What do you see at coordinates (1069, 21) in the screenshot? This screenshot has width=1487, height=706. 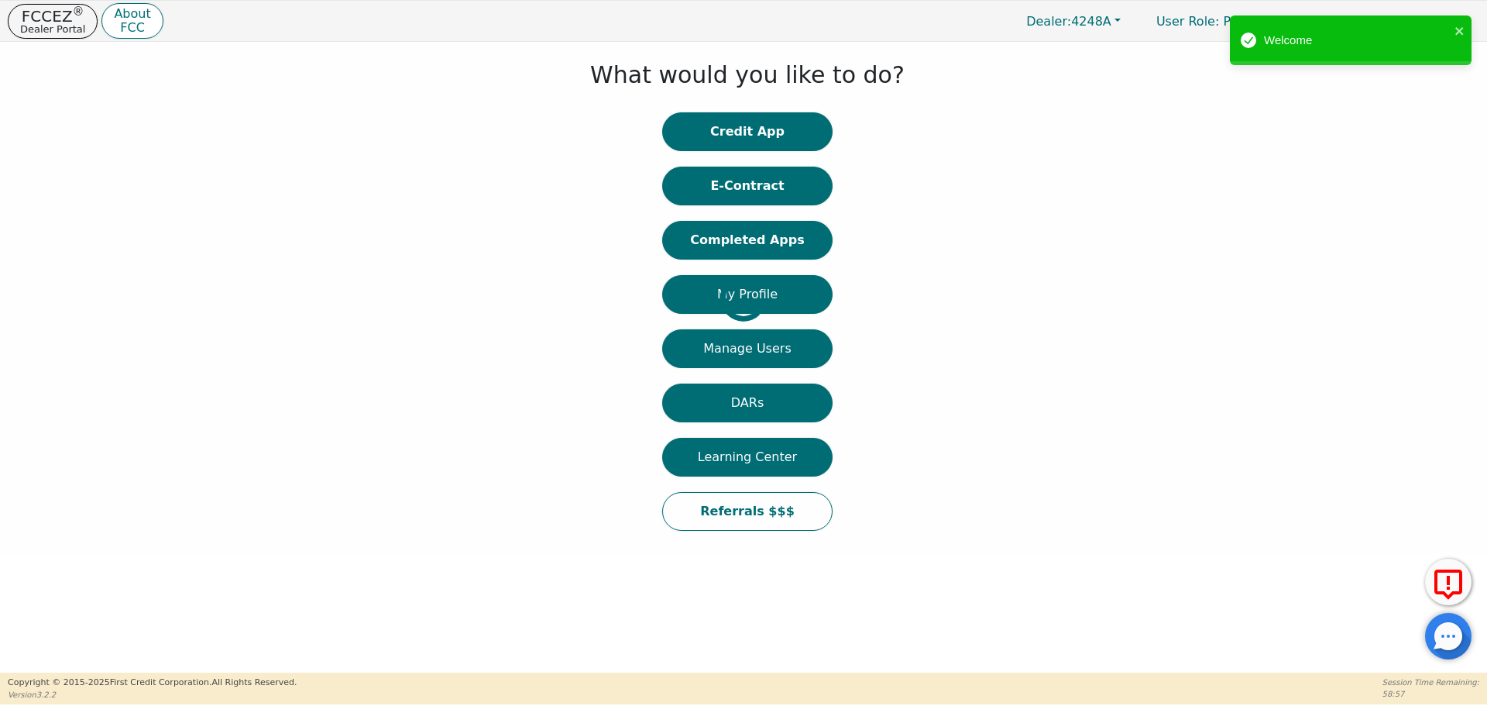 I see `span: 4248A` at bounding box center [1069, 21].